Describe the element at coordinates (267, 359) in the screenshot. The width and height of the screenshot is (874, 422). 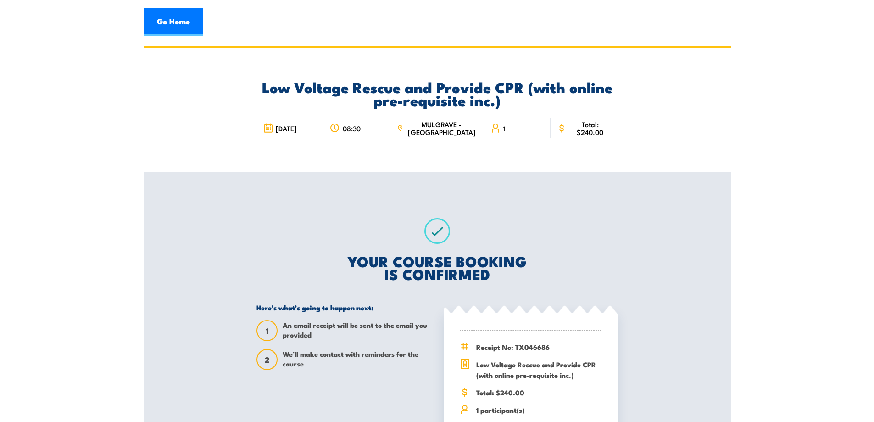
I see `span: 2` at that location.